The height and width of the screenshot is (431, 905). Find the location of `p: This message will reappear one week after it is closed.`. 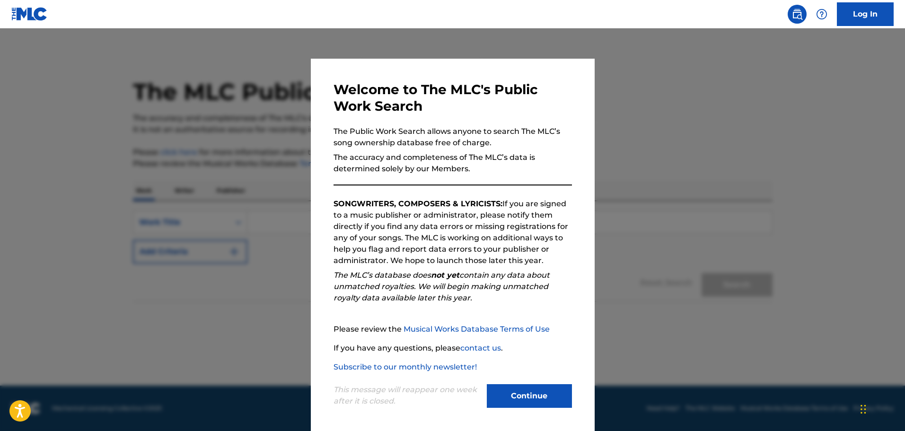

p: This message will reappear one week after it is closed. is located at coordinates (407, 395).